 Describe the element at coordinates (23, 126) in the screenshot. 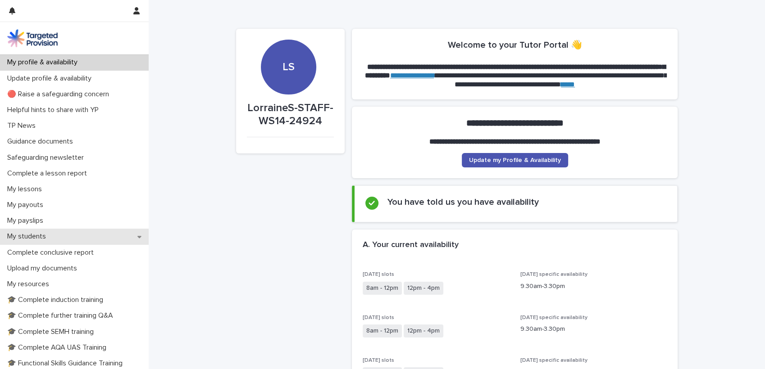

I see `p: TP News` at that location.